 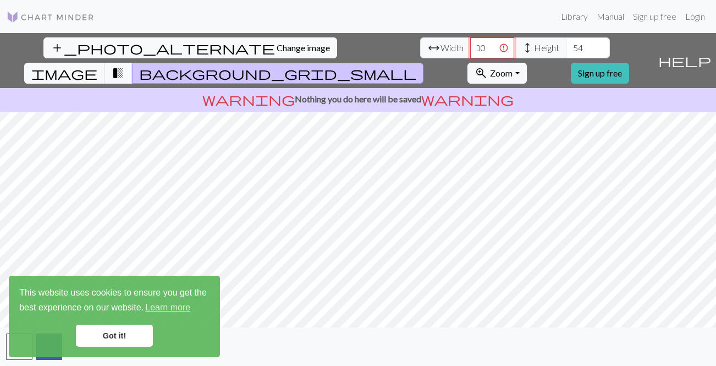 What do you see at coordinates (358, 99) in the screenshot?
I see `p: Nothing you do here will be saved` at bounding box center [358, 99].